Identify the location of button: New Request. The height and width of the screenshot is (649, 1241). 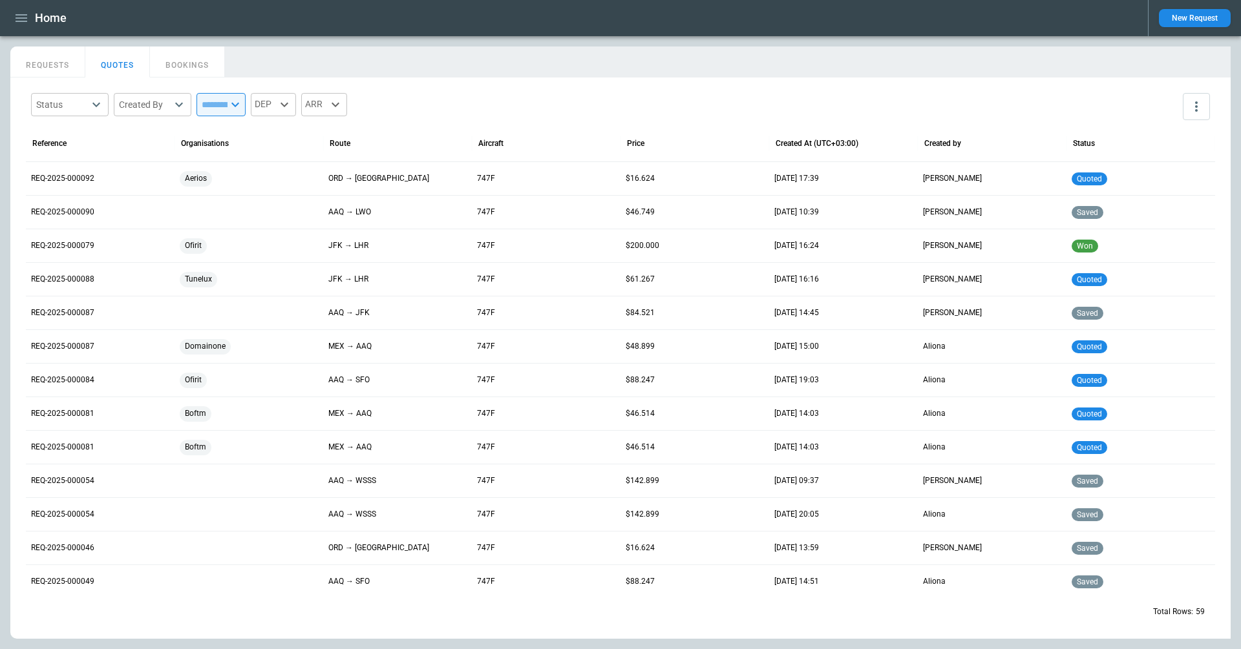
(1194, 18).